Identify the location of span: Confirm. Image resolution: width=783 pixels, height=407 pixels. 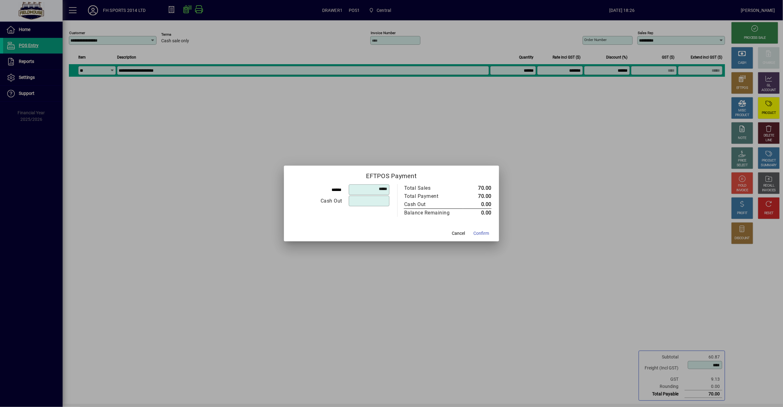
(481, 233).